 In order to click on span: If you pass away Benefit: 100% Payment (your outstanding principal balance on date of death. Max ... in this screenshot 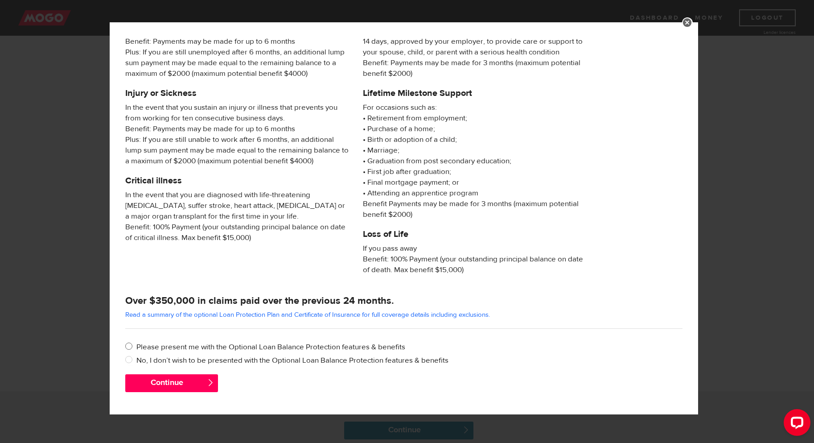, I will do `click(475, 259)`.